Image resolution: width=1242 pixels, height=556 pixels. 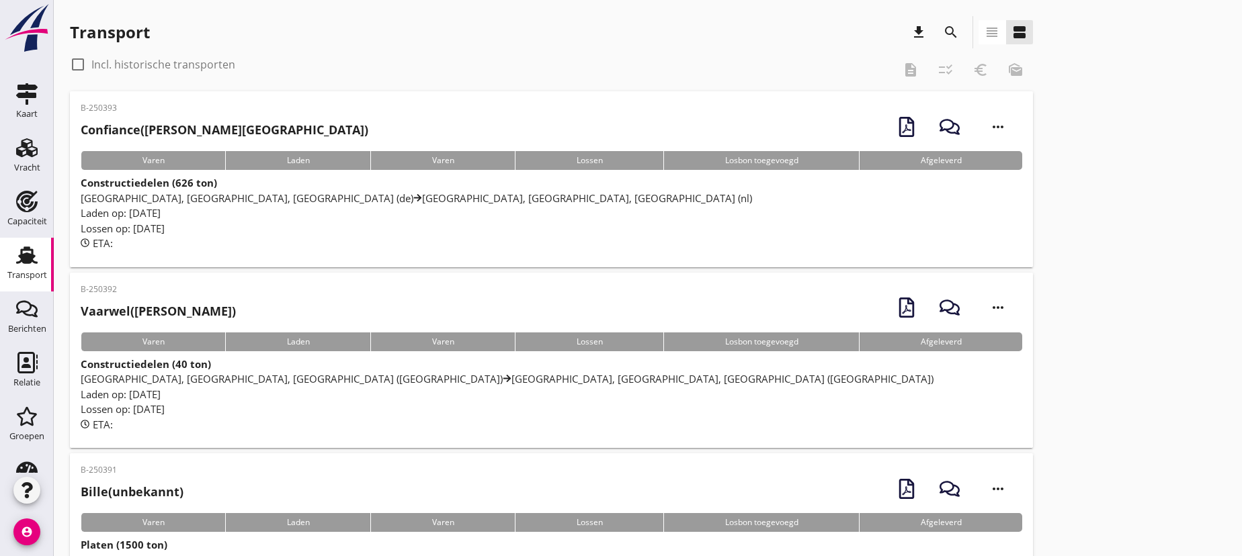 What do you see at coordinates (992, 32) in the screenshot?
I see `i: view_headline` at bounding box center [992, 32].